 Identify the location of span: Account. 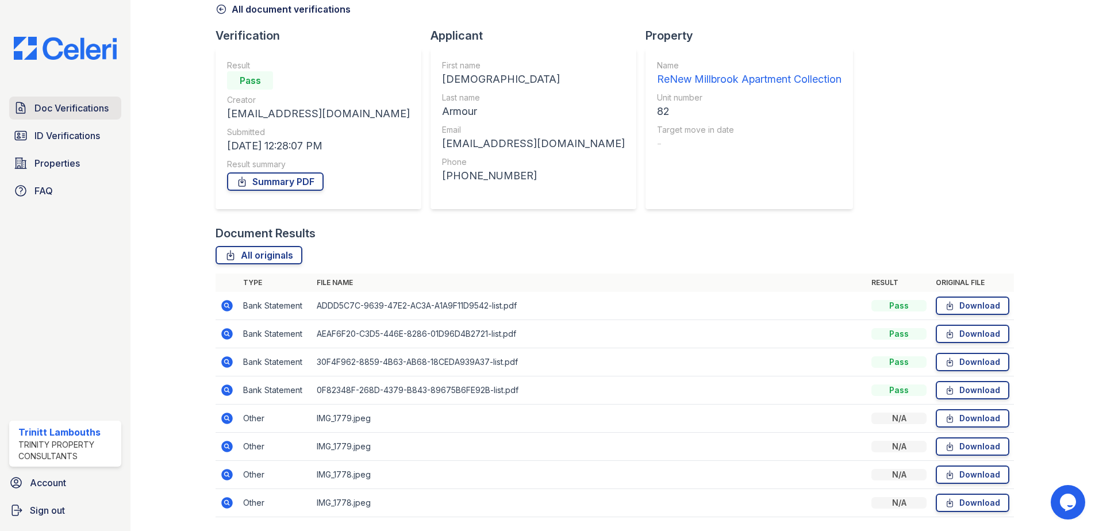
(48, 483).